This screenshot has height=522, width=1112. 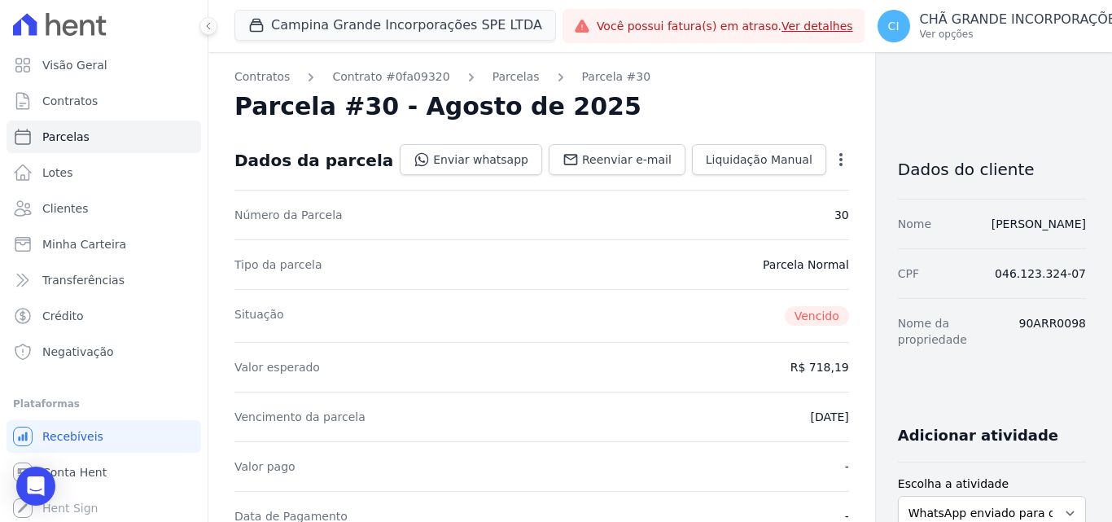 I want to click on dt: Tipo da parcela, so click(x=278, y=265).